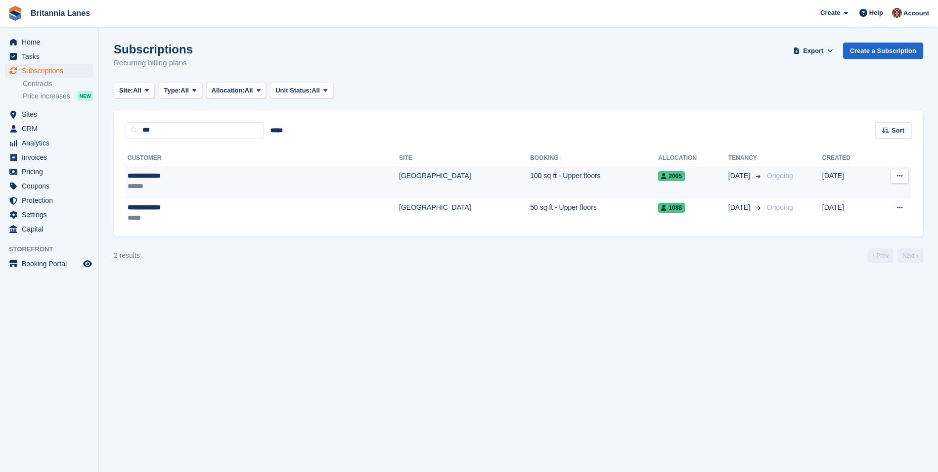 The image size is (938, 472). Describe the element at coordinates (594, 213) in the screenshot. I see `td: 50 sq ft - Upper floors` at that location.